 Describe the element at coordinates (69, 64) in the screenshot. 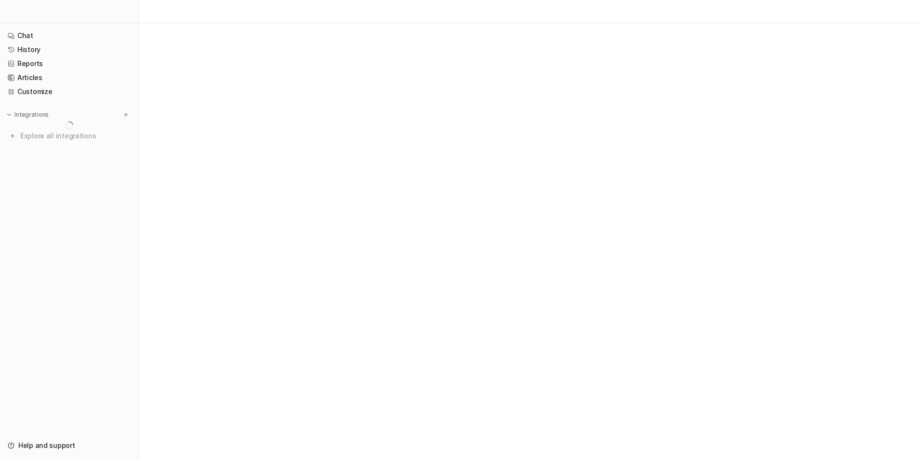

I see `a: Reports` at that location.